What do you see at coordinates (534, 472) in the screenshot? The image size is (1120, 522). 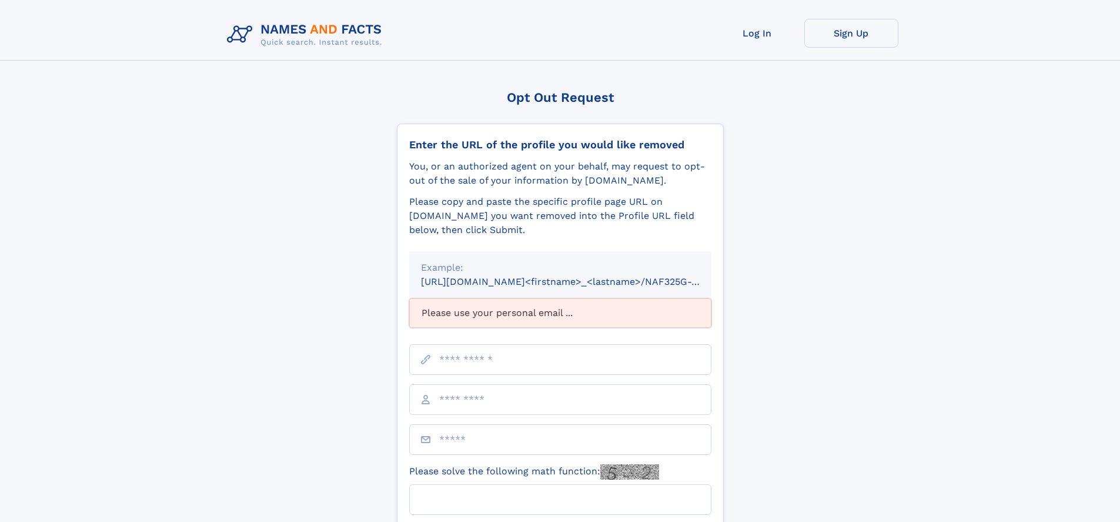 I see `label: Please solve the following math function:` at bounding box center [534, 472].